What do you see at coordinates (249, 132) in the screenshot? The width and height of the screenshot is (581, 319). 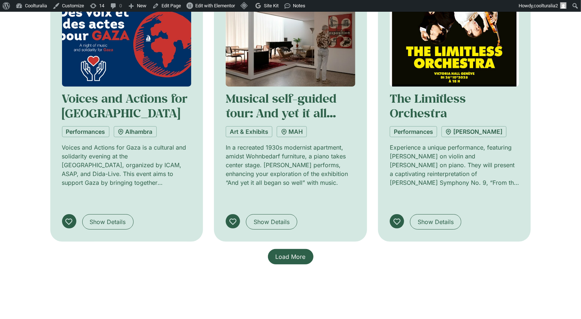 I see `a: Art & Exhibits` at bounding box center [249, 132].